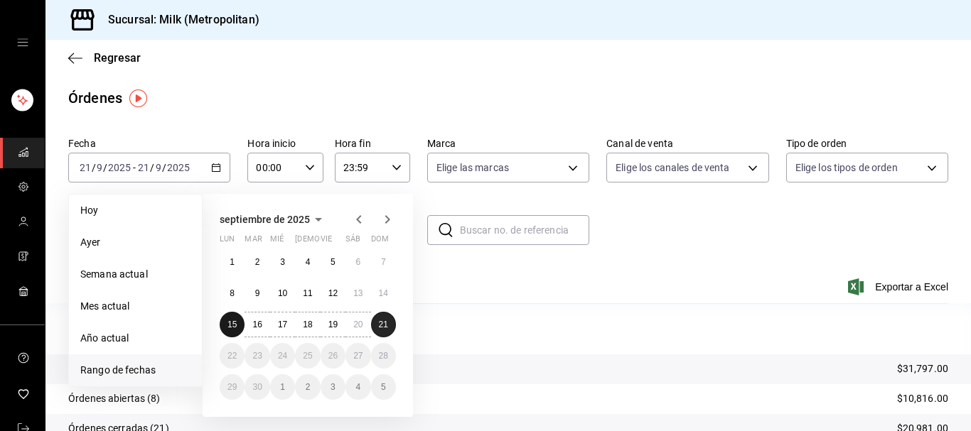 The image size is (971, 431). Describe the element at coordinates (383, 294) in the screenshot. I see `button: 14 de septiembre de 2025` at that location.